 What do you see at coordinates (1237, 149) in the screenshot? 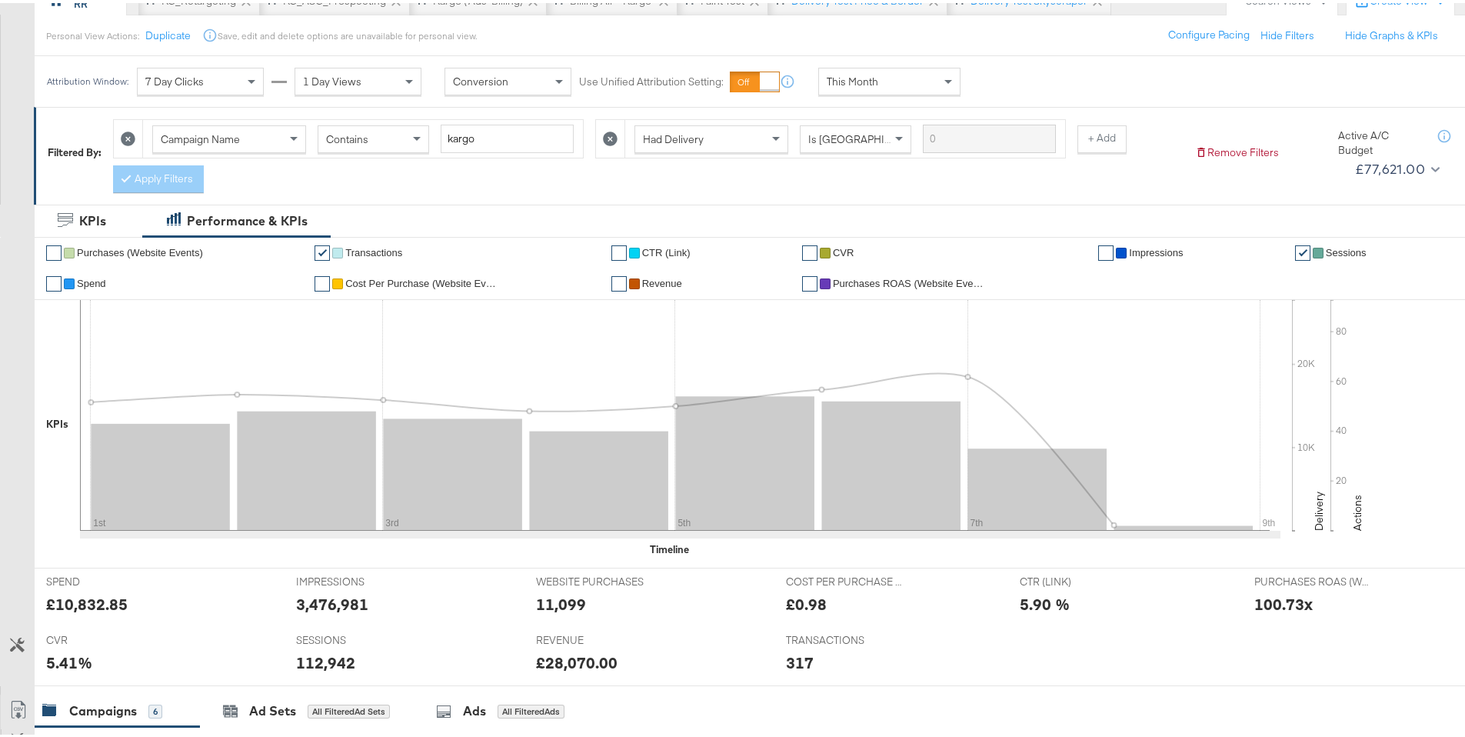
I see `button: Remove Filters` at bounding box center [1237, 149].